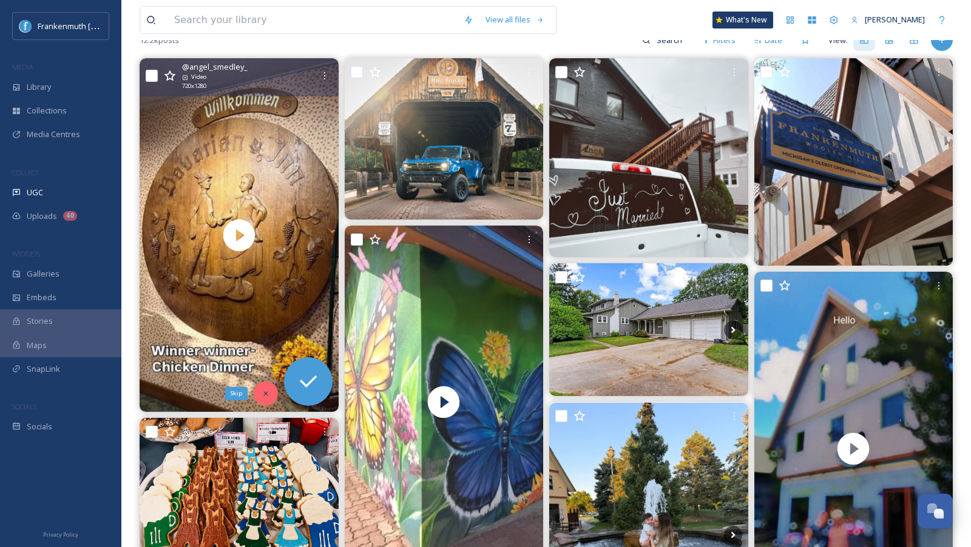 The width and height of the screenshot is (971, 547). I want to click on div: Skip, so click(236, 394).